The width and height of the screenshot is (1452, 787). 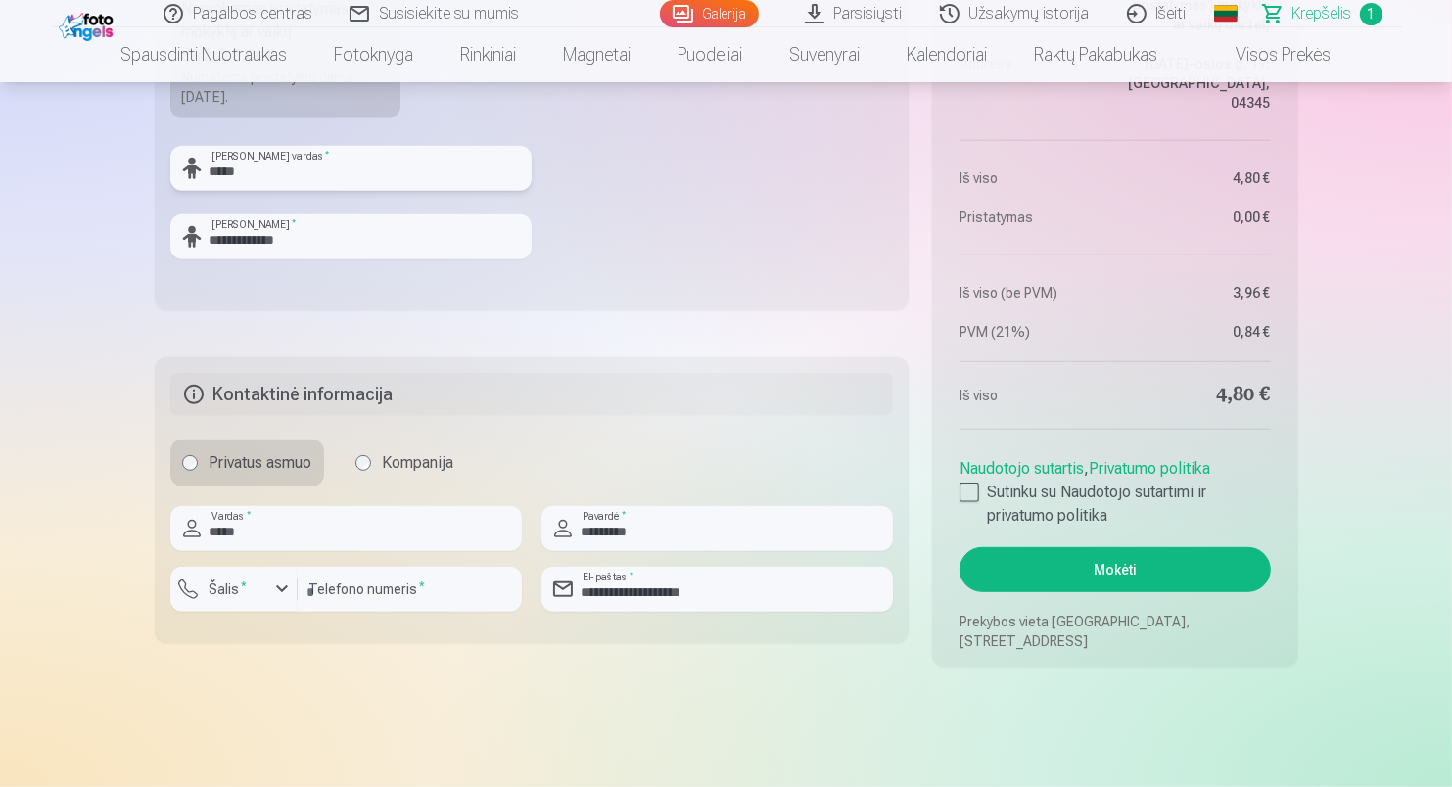 I want to click on dt: Address, so click(x=1032, y=83).